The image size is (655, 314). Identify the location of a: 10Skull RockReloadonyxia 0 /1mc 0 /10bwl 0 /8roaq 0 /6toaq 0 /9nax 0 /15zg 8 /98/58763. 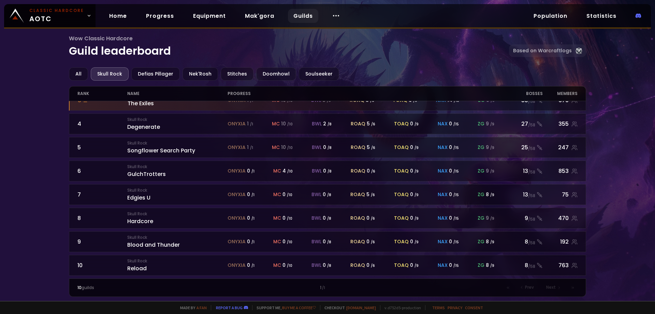
(328, 265).